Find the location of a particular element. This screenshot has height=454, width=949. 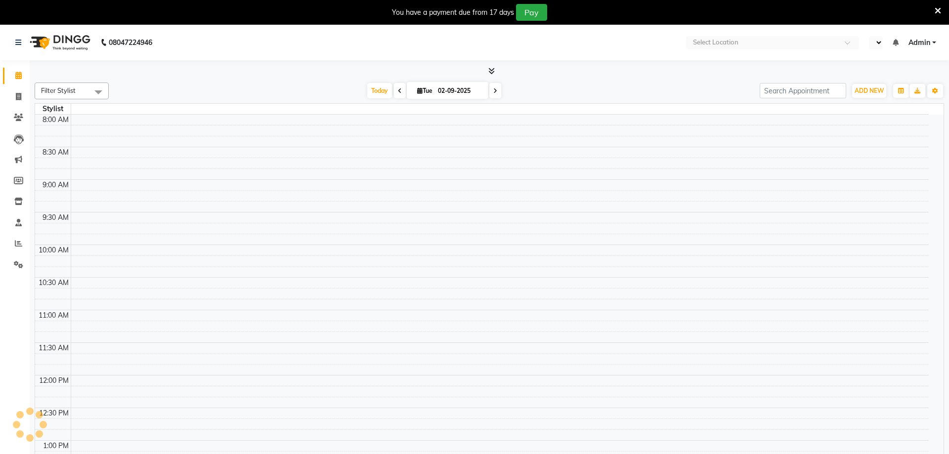

div: 12:30 PM is located at coordinates (54, 413).